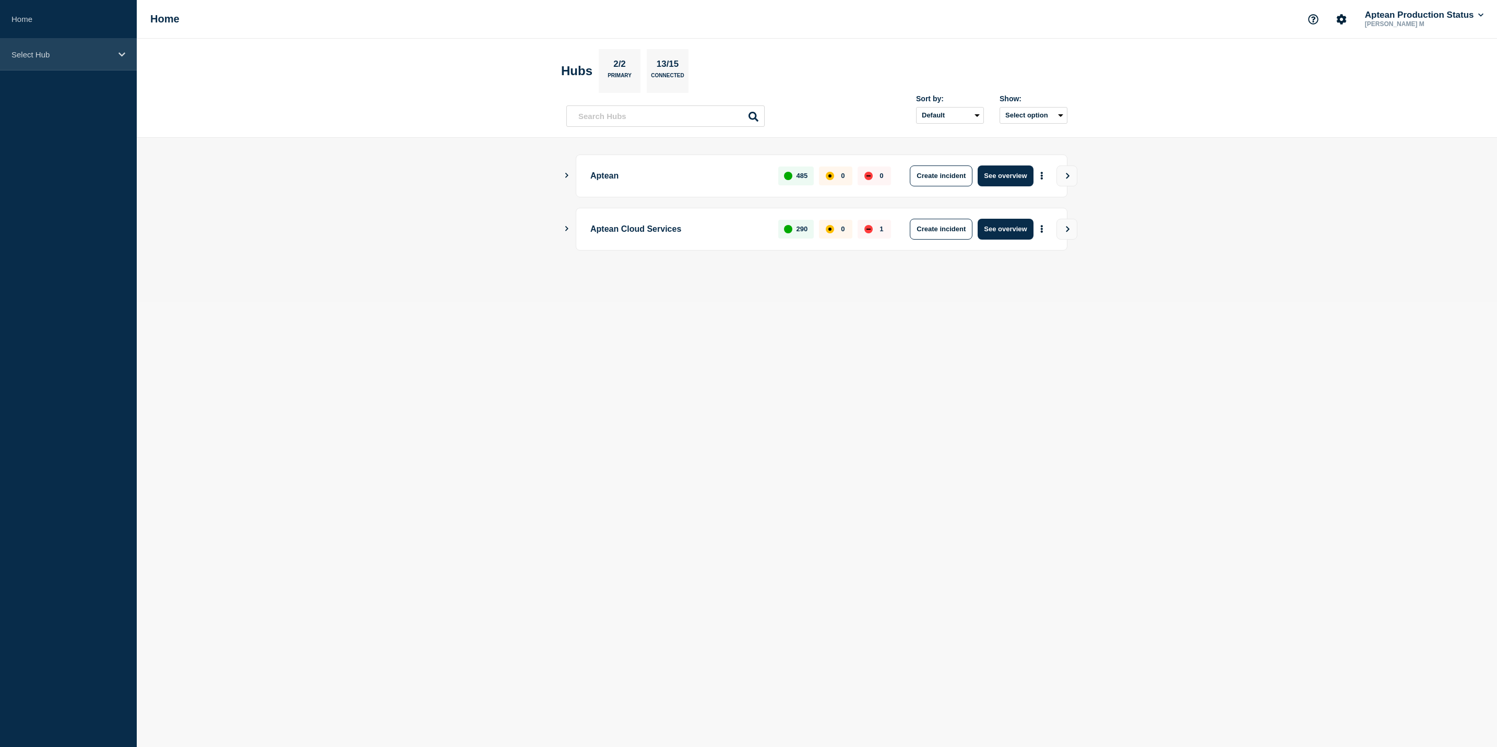  I want to click on button: Support, so click(1313, 19).